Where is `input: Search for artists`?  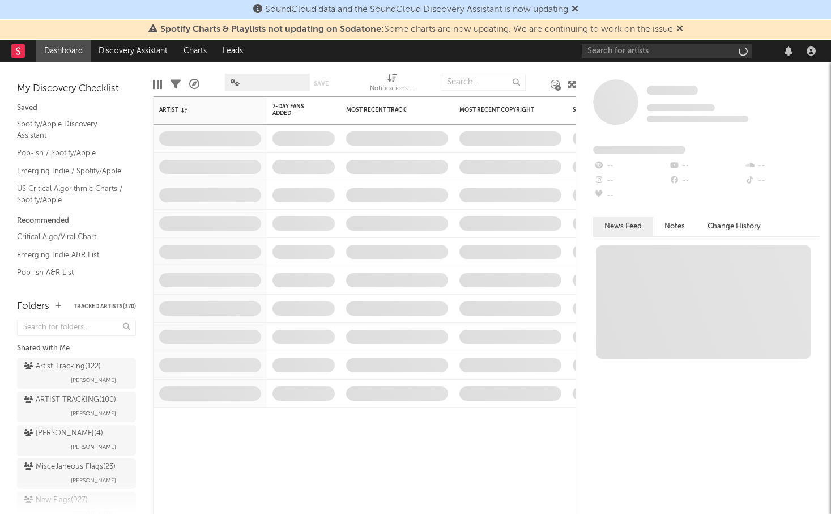 input: Search for artists is located at coordinates (667, 51).